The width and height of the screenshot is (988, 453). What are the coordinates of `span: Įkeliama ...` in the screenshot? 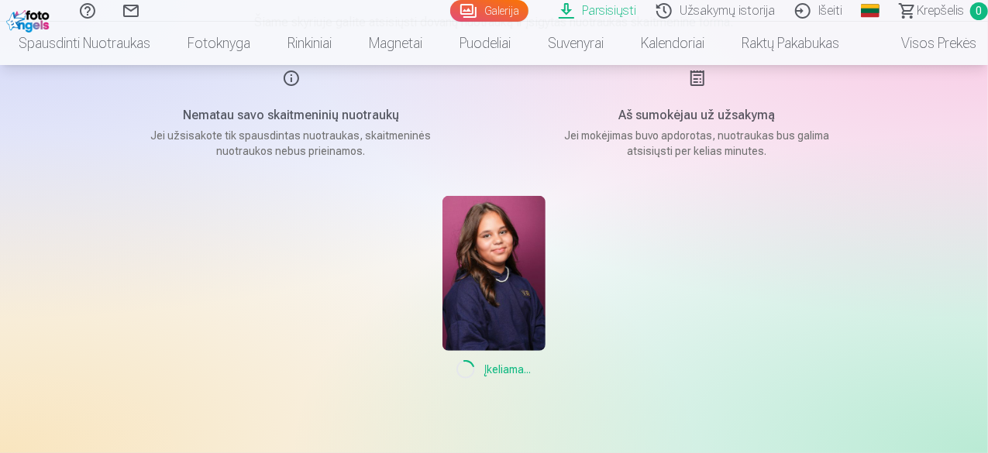 It's located at (494, 370).